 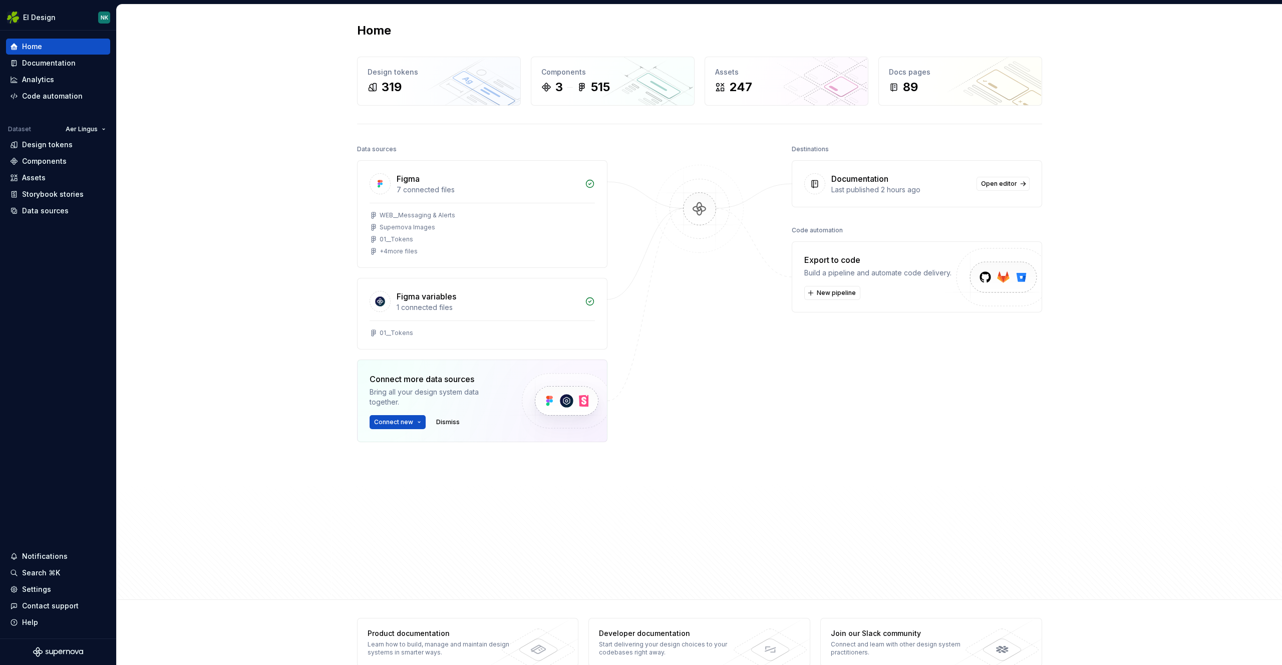 I want to click on a: Analytics, so click(x=58, y=80).